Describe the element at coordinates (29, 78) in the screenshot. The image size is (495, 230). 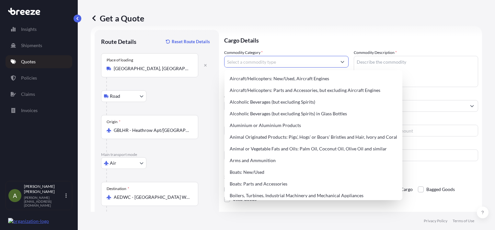
I see `p: Policies` at that location.